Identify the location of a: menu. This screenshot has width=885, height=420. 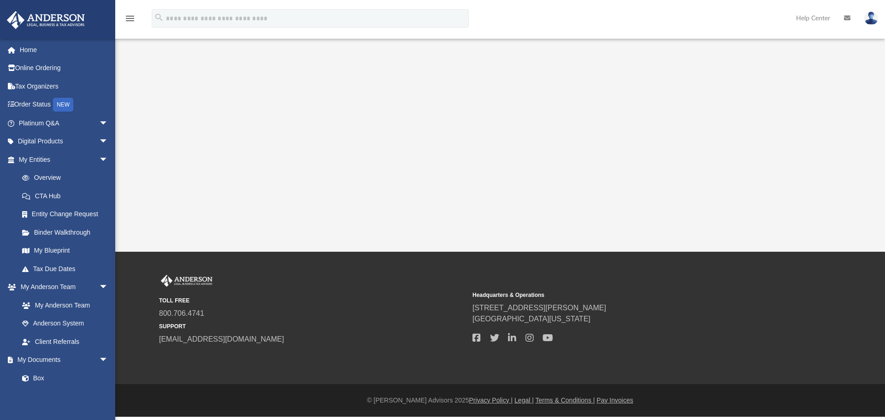
(130, 21).